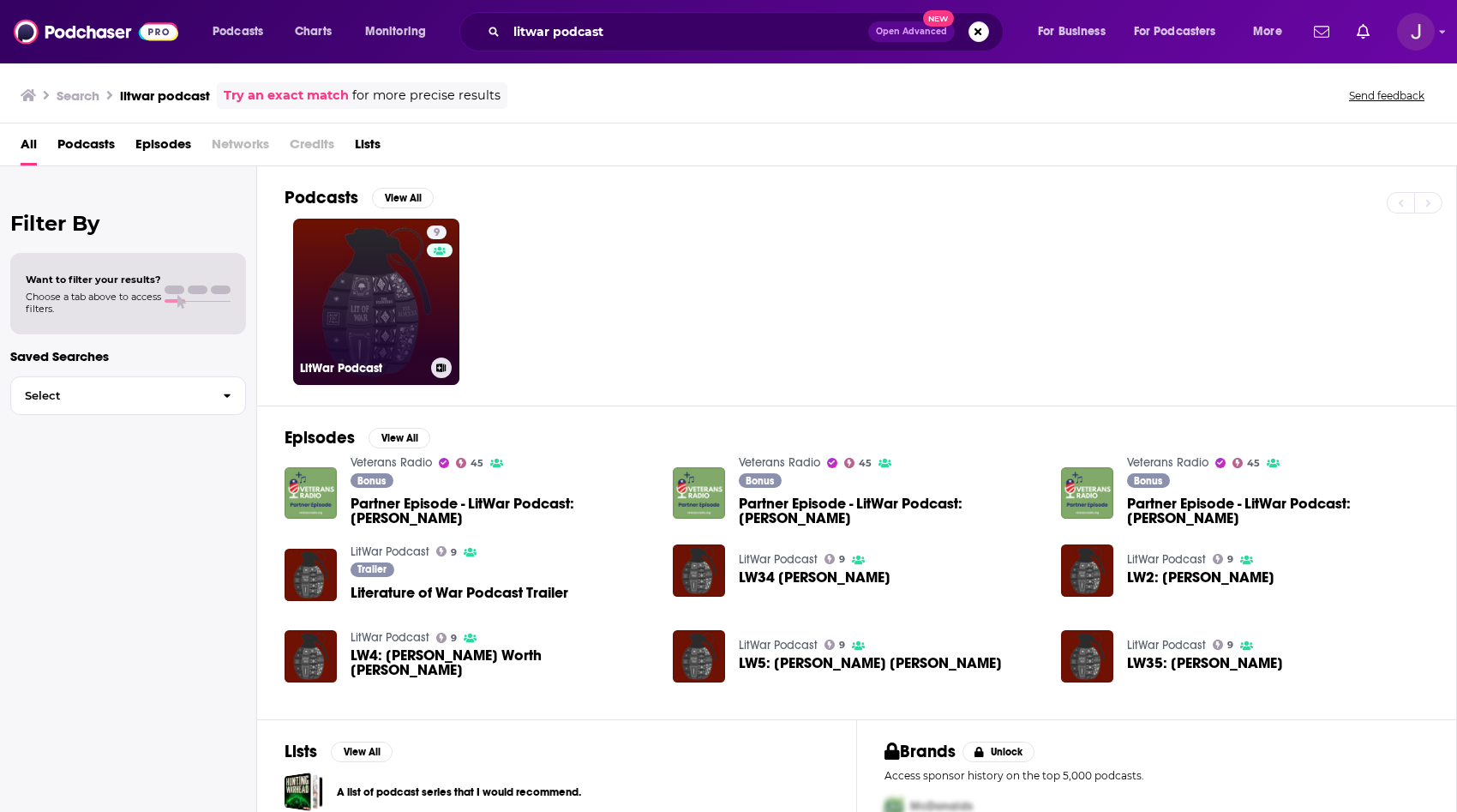  Describe the element at coordinates (86, 147) in the screenshot. I see `a: Podcasts` at that location.